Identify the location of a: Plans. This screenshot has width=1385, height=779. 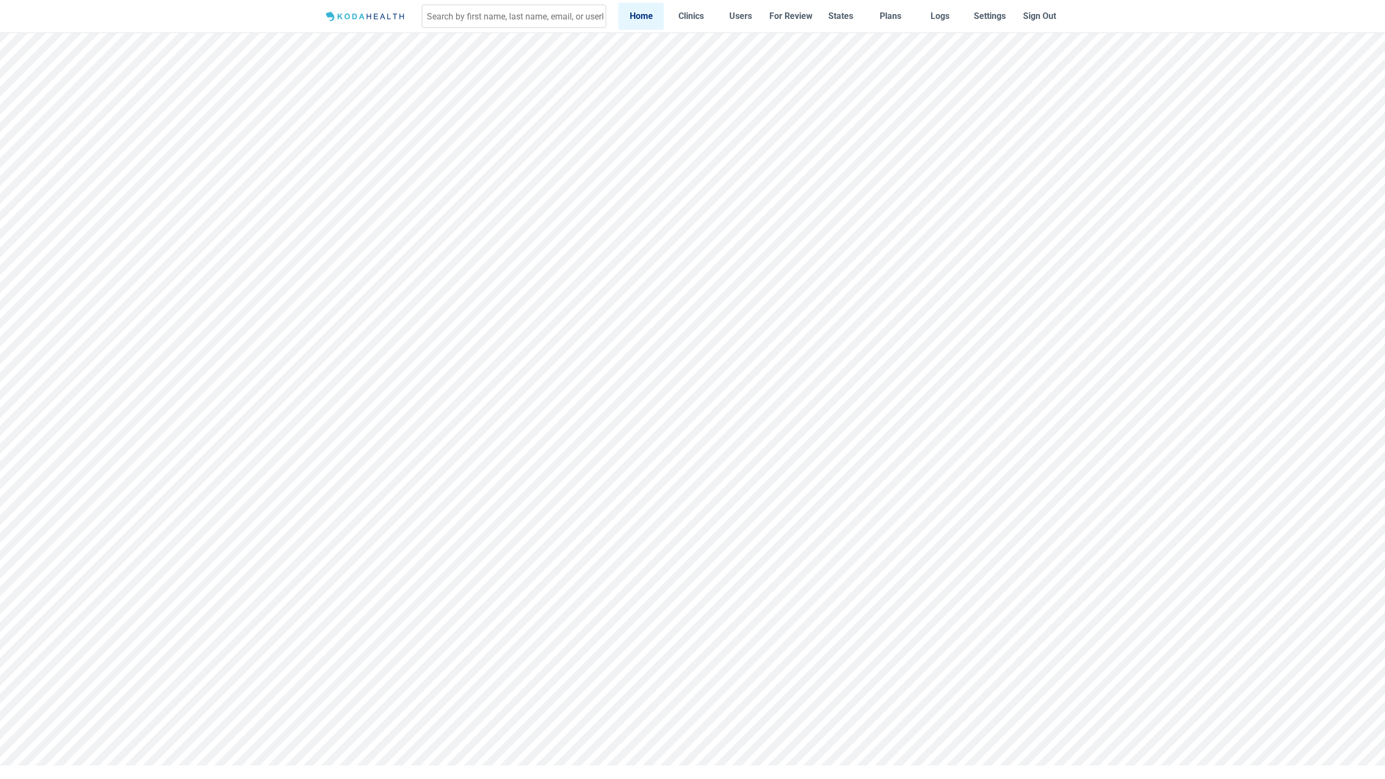
(891, 16).